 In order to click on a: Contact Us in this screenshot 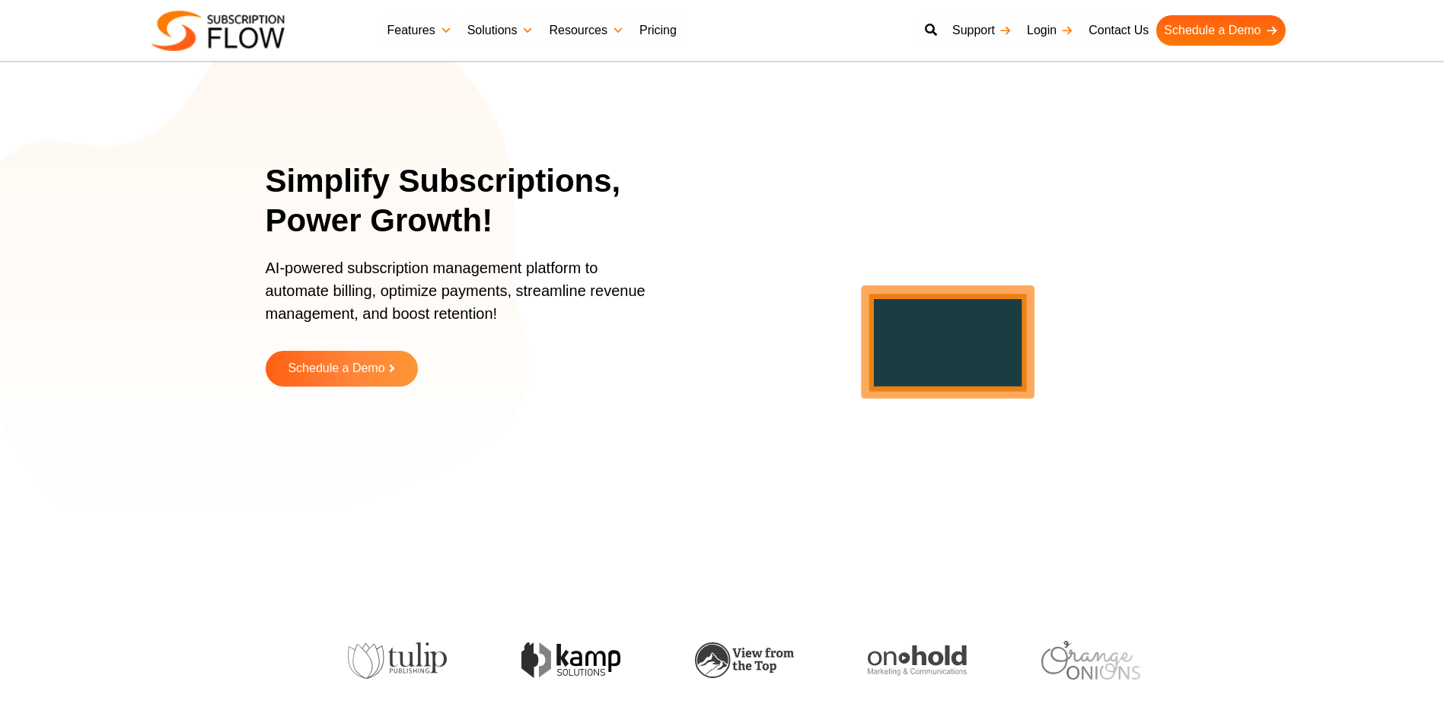, I will do `click(1118, 30)`.